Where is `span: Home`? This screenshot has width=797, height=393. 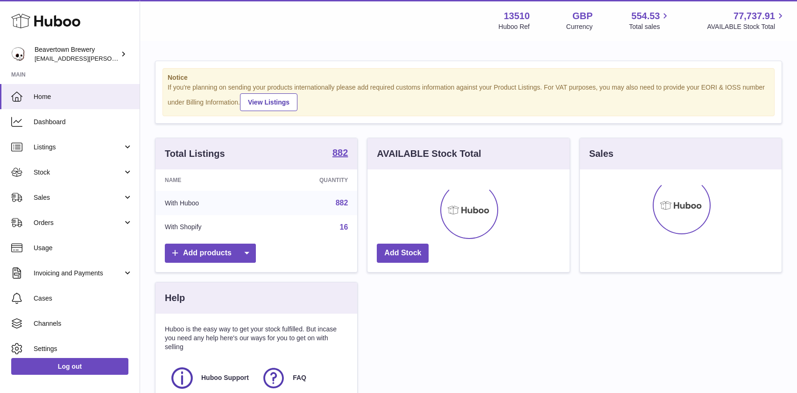
span: Home is located at coordinates (83, 97).